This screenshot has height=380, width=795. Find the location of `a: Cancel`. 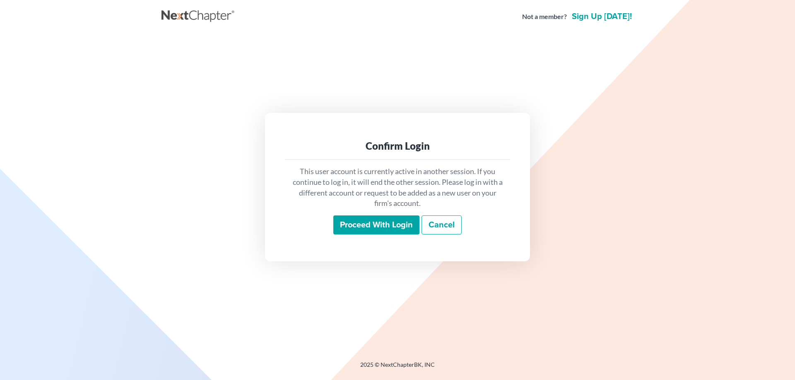

a: Cancel is located at coordinates (441, 225).